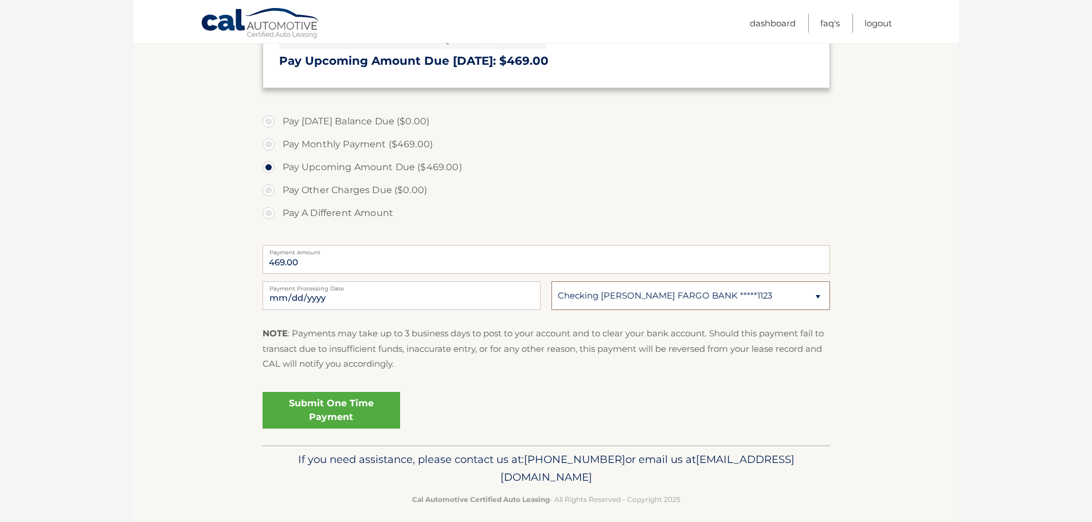 This screenshot has height=522, width=1092. I want to click on a: Dashboard, so click(773, 23).